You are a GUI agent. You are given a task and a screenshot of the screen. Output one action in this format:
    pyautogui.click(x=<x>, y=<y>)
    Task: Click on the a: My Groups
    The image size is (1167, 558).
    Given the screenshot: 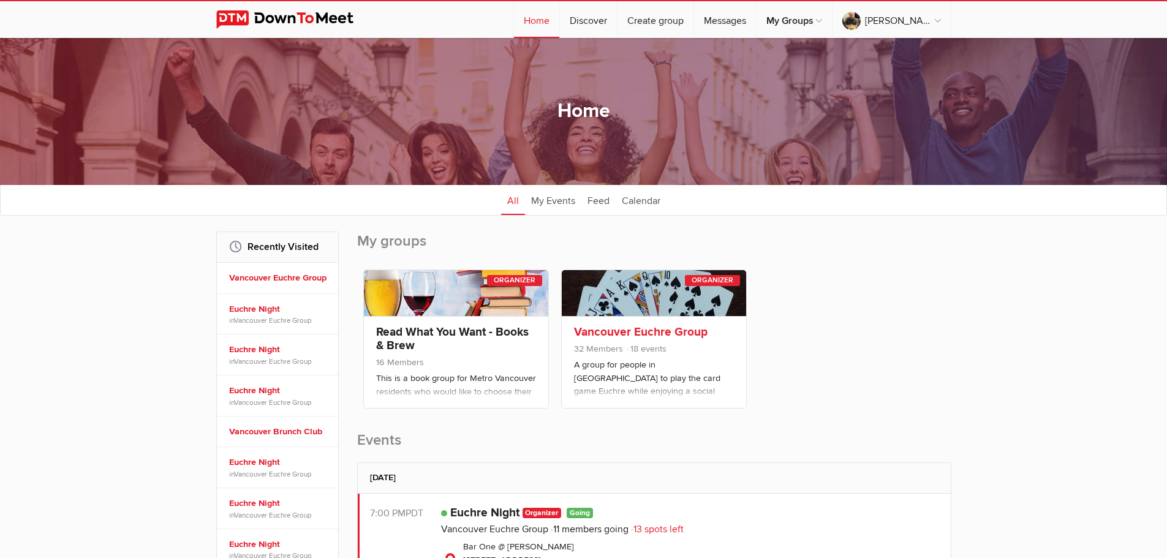 What is the action you would take?
    pyautogui.click(x=794, y=20)
    